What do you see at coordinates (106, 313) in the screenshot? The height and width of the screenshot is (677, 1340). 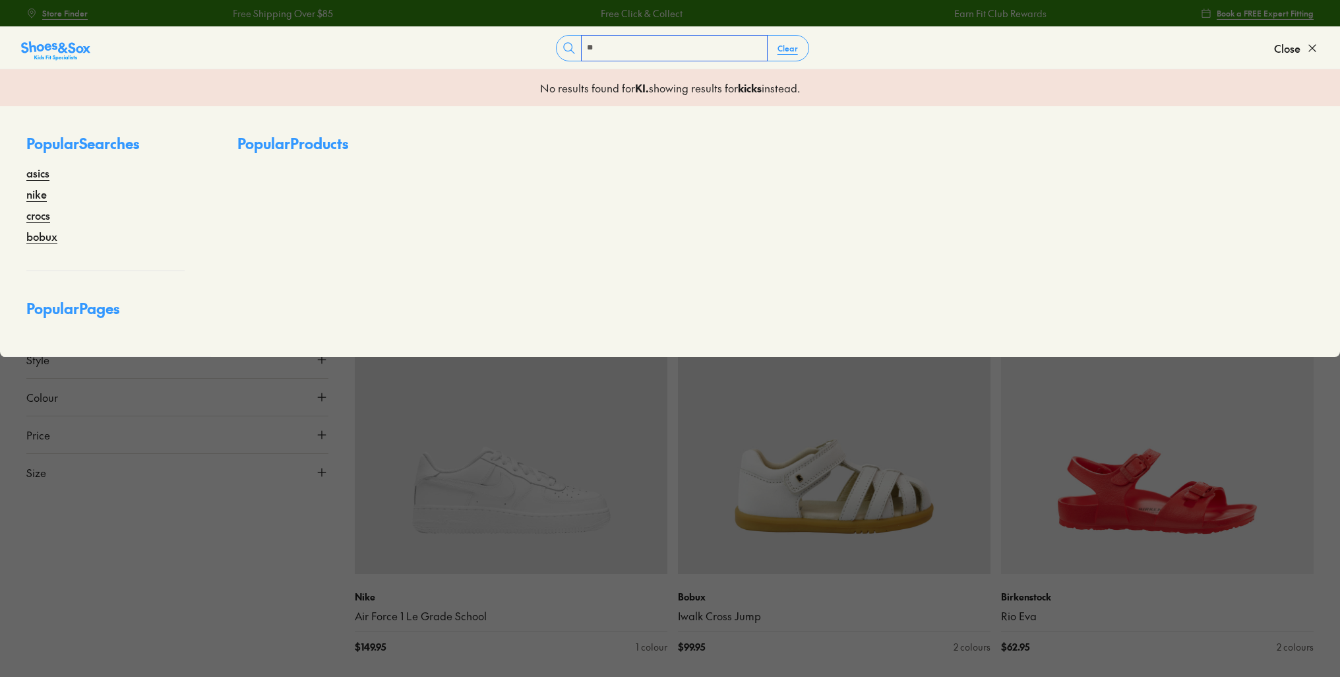 I see `p: Popular Pages` at bounding box center [106, 313].